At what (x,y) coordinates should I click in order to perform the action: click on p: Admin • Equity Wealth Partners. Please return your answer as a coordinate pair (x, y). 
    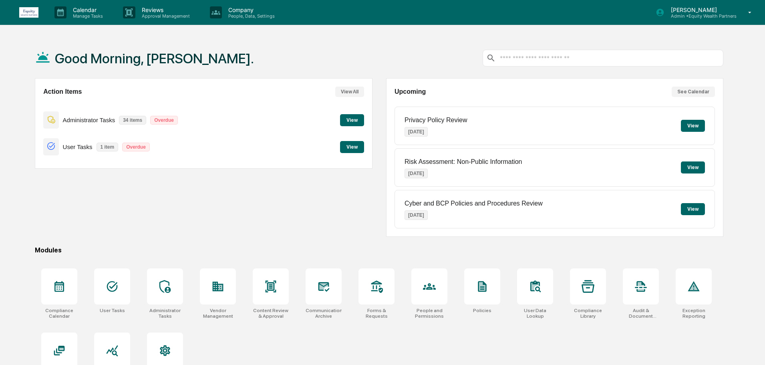
    Looking at the image, I should click on (701, 16).